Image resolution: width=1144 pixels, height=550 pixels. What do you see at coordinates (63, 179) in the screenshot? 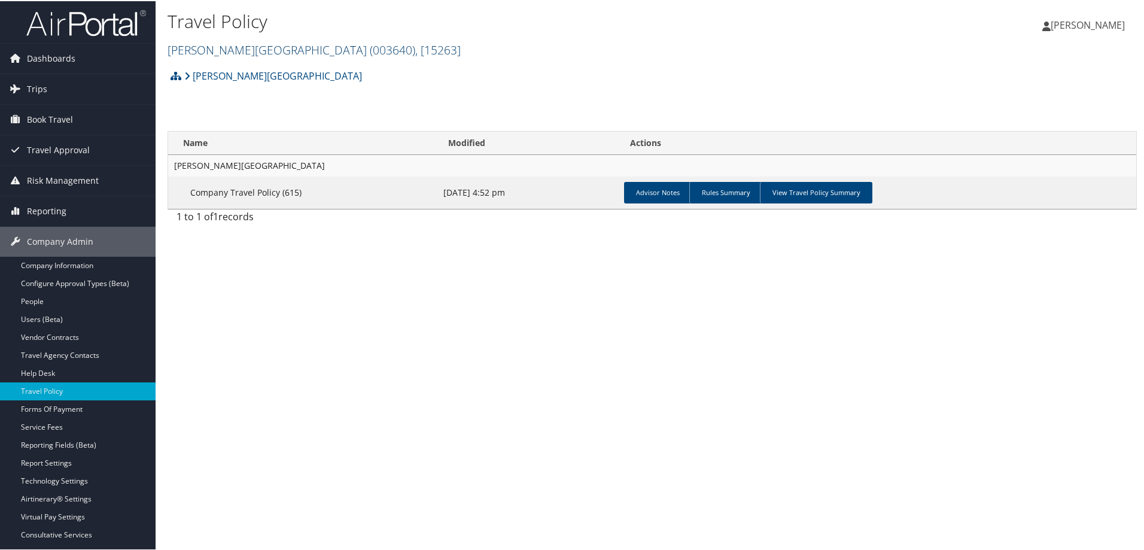
I see `span: Risk Management` at bounding box center [63, 179].